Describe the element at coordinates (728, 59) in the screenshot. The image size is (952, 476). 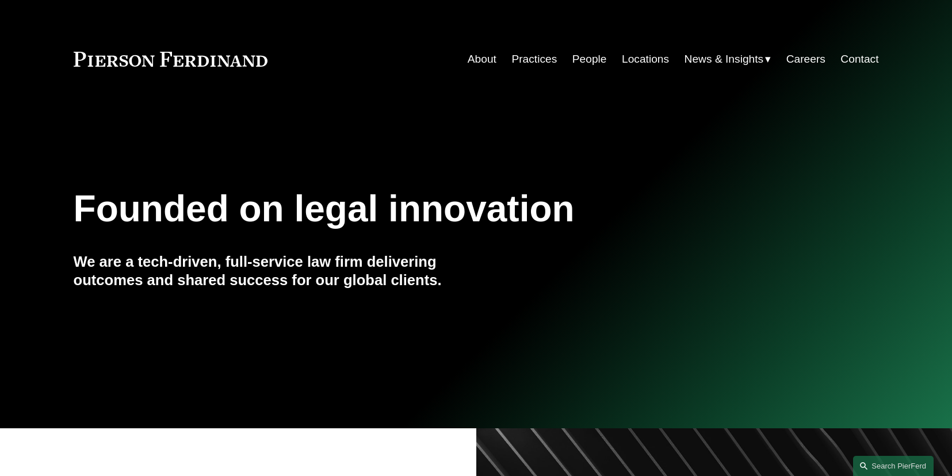
I see `a: folder dropdown` at that location.